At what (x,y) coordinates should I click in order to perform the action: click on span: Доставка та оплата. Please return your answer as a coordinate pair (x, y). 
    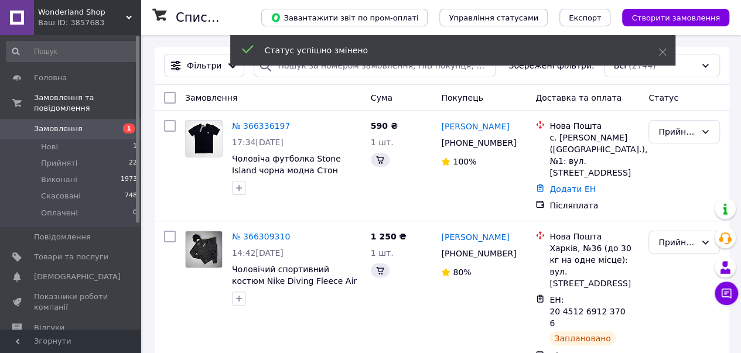
    Looking at the image, I should click on (578, 98).